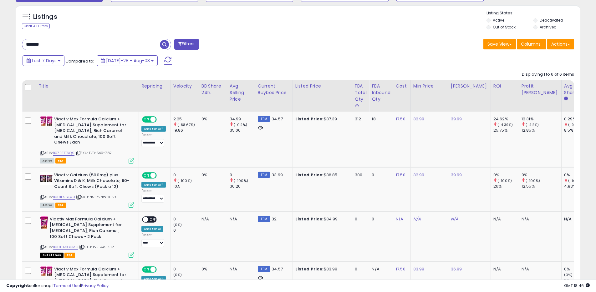 Image resolution: width=596 pixels, height=292 pixels. I want to click on span: Columns, so click(531, 44).